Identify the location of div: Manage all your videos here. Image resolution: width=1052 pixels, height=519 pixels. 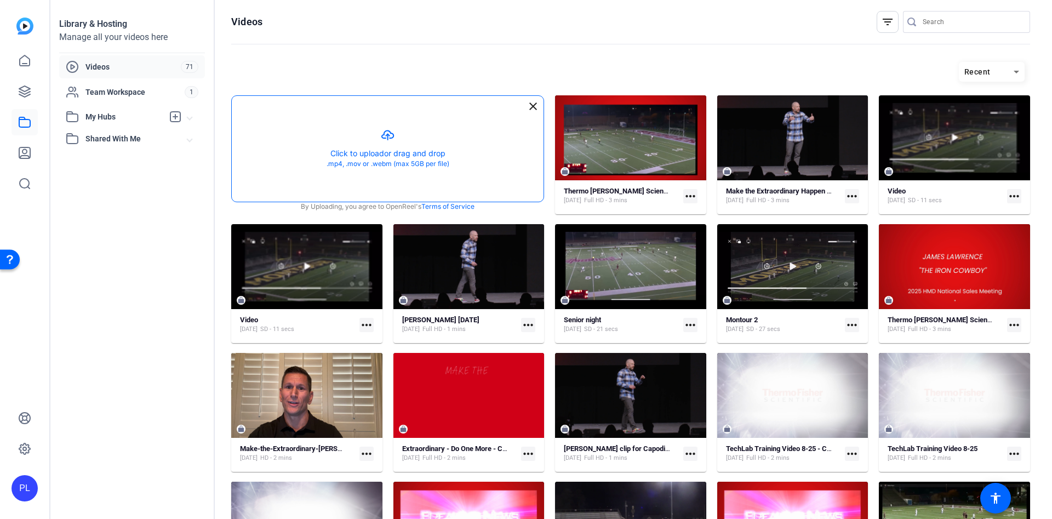
(132, 37).